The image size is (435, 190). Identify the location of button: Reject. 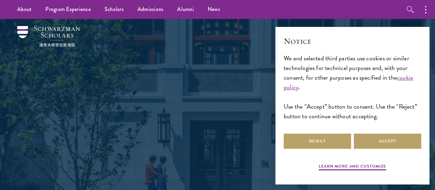
(318, 141).